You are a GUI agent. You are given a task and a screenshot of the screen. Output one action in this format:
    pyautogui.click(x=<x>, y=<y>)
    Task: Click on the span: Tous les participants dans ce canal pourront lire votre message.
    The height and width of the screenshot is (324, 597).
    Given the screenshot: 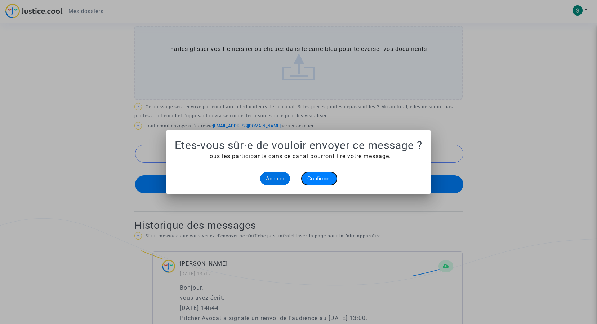 What is the action you would take?
    pyautogui.click(x=298, y=156)
    